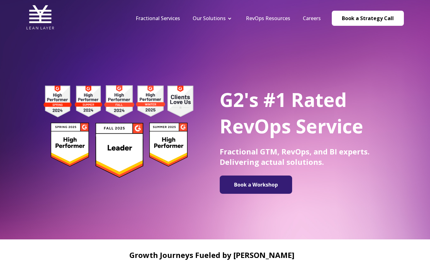 Image resolution: width=430 pixels, height=274 pixels. What do you see at coordinates (295, 157) in the screenshot?
I see `span: Fractional GTM, RevOps, and BI experts. Delivering actual solutions.` at bounding box center [295, 157].